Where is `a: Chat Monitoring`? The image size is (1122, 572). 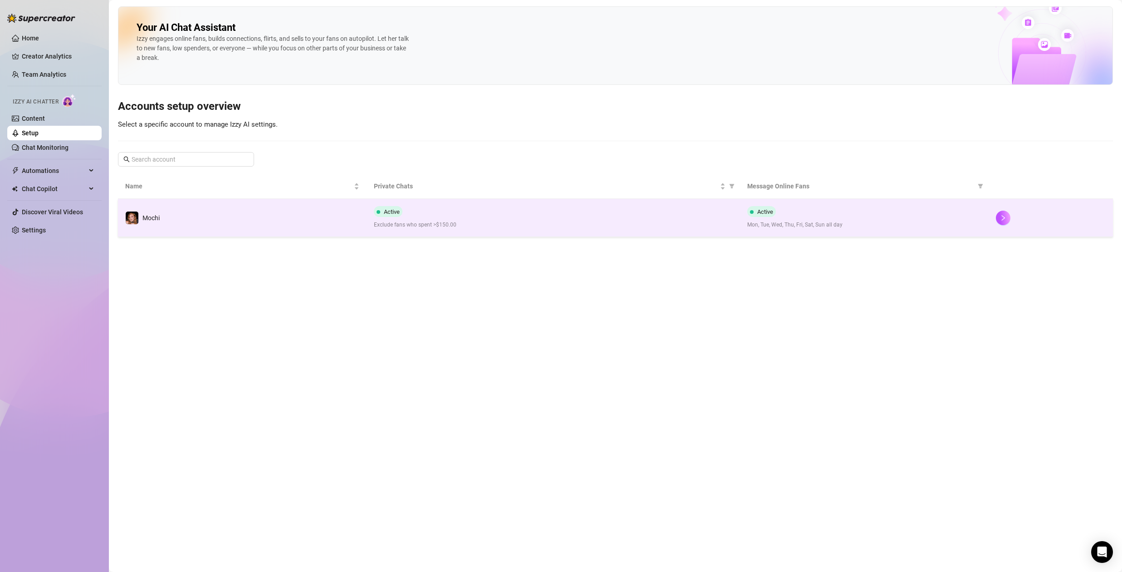 a: Chat Monitoring is located at coordinates (45, 147).